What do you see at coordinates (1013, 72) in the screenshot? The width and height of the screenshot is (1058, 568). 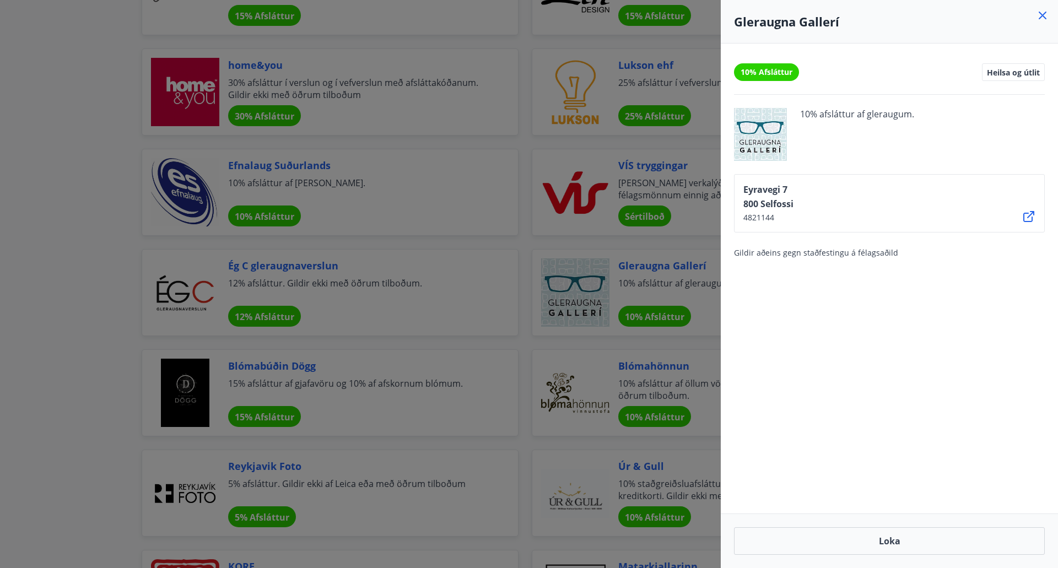 I see `span: Heilsa og útlit` at bounding box center [1013, 72].